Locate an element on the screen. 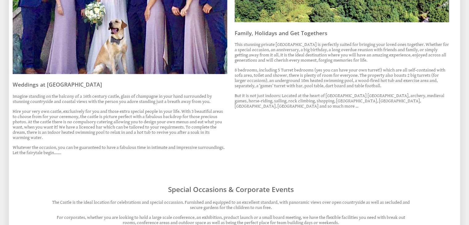  p: Whatever the occasion, you can be guaranteed to have a fabulous time in intimate and impressive s... is located at coordinates (120, 150).